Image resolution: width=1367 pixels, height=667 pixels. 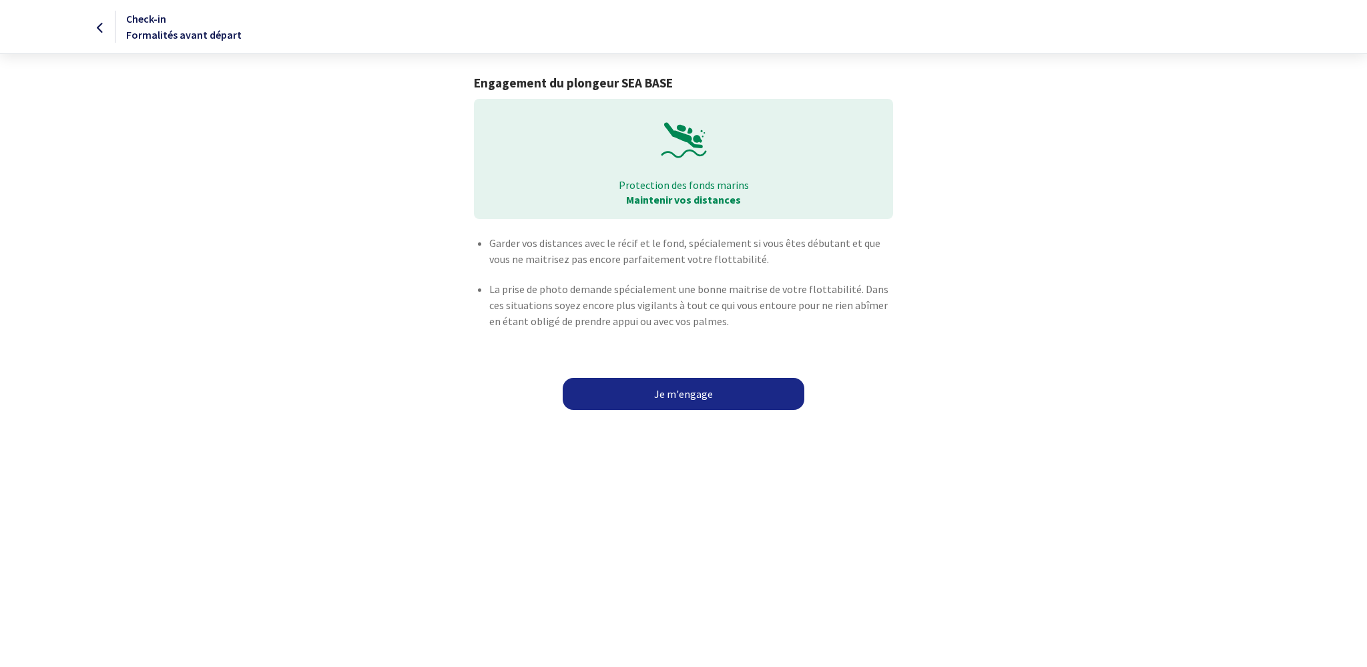 I want to click on p: Protection des fonds marins, so click(x=683, y=185).